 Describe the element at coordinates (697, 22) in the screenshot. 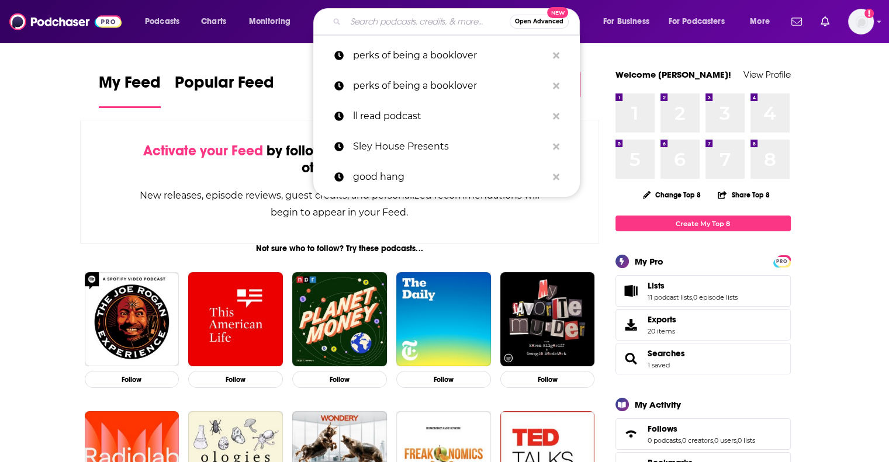

I see `span: For Podcasters` at that location.